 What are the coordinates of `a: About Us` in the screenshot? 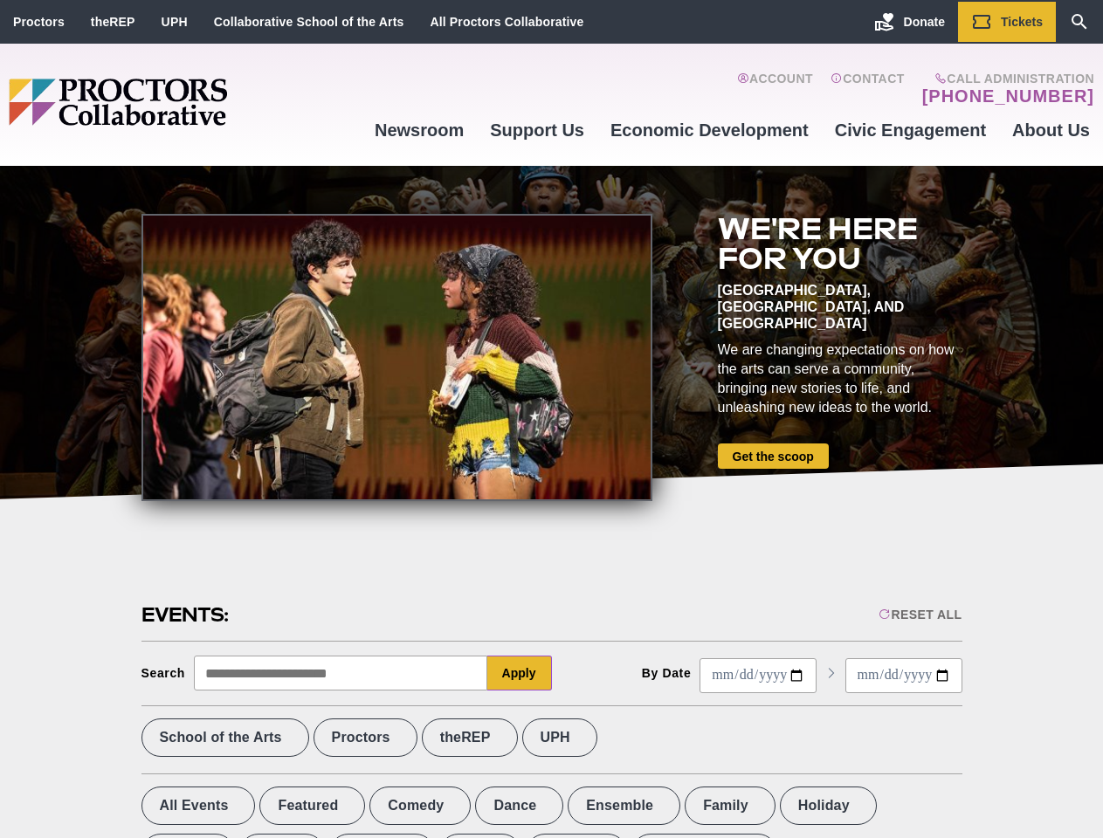 It's located at (1050, 130).